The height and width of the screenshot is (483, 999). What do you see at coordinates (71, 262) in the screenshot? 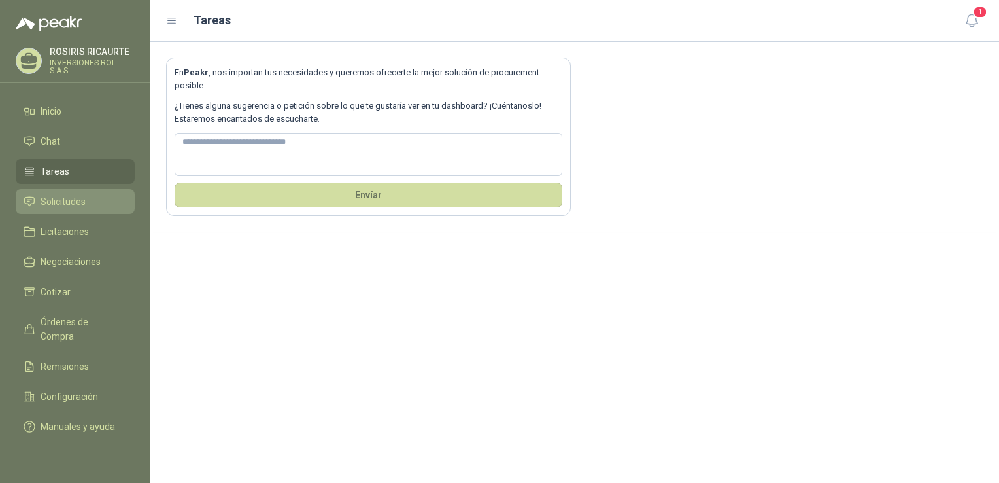
I see `span: Negociaciones` at bounding box center [71, 262].